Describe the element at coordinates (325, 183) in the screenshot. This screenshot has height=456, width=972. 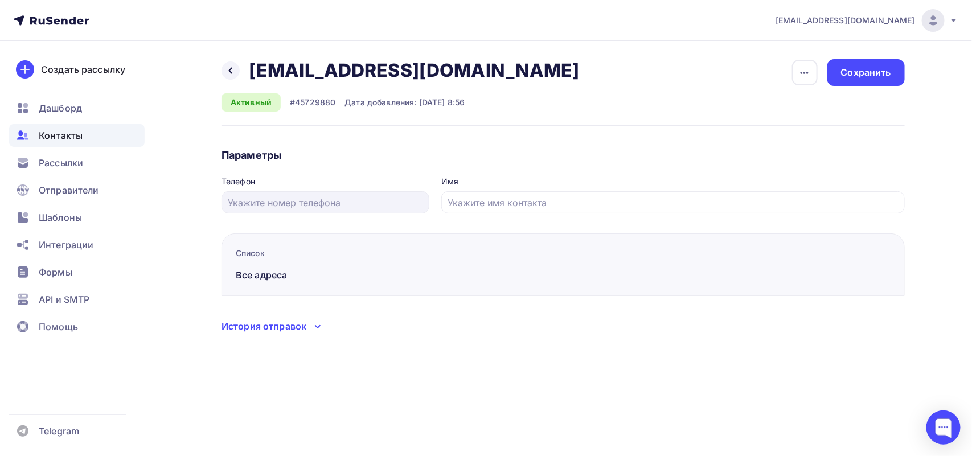
I see `legend: Телефон` at that location.